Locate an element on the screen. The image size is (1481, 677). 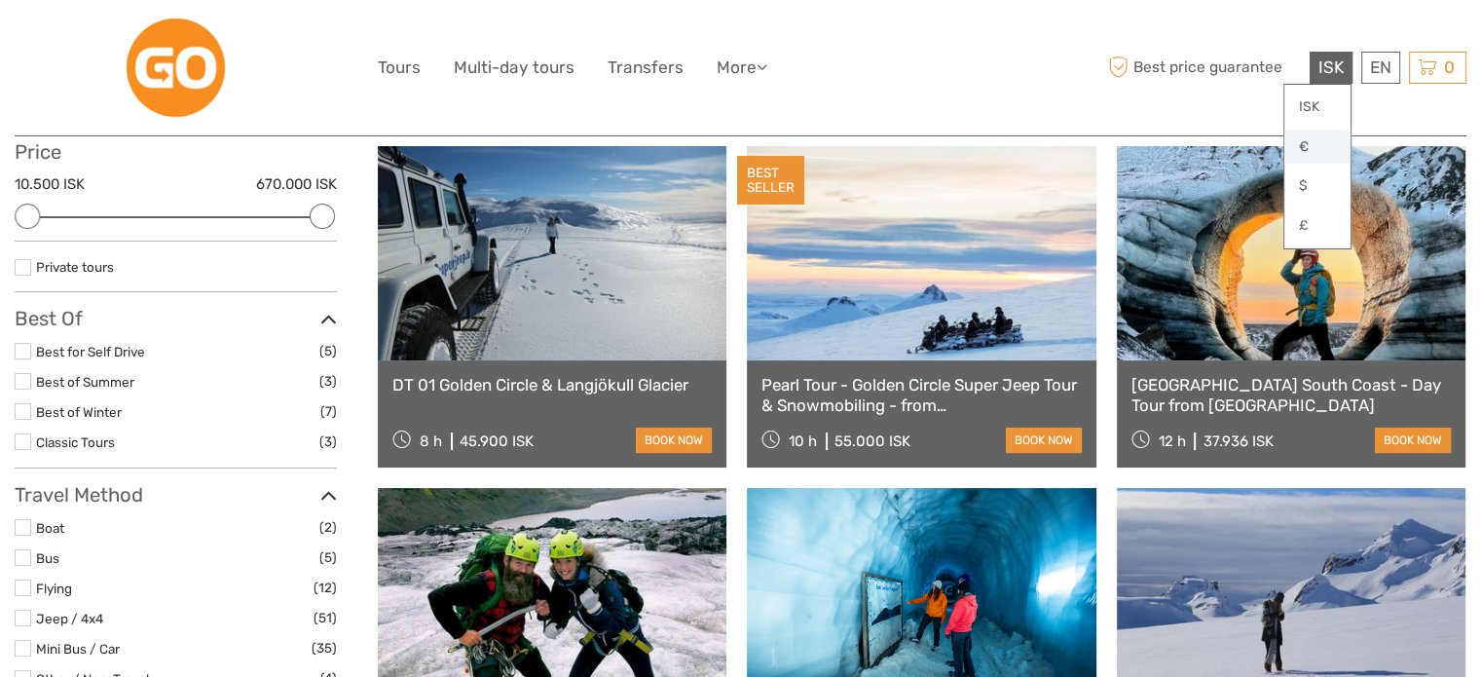
span: (7) is located at coordinates (328, 411).